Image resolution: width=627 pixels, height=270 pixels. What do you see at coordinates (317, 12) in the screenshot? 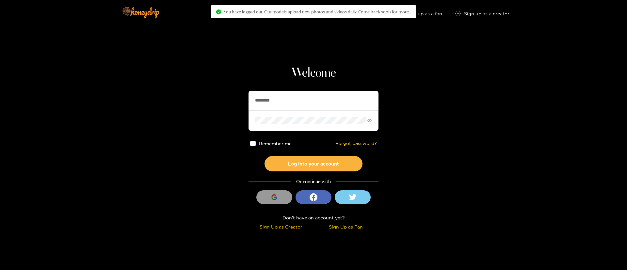
I see `span: You have logged out. Our models upload new photos and videos daily. Come back soon for more..` at bounding box center [317, 12].